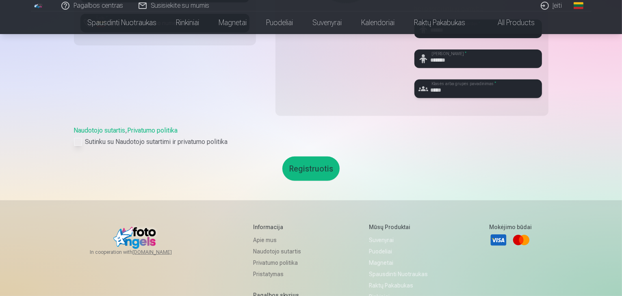  What do you see at coordinates (311, 169) in the screenshot?
I see `button: Registruotis` at bounding box center [311, 169].